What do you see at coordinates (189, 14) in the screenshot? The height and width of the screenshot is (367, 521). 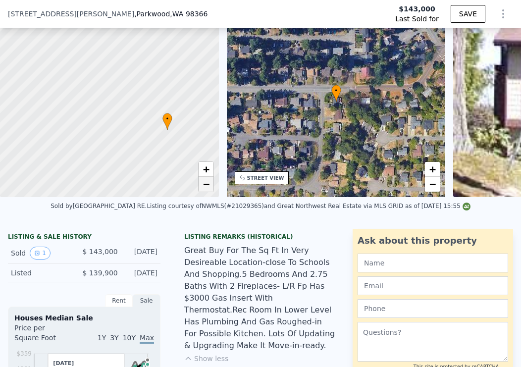 I see `span: , WA 98366` at bounding box center [189, 14].